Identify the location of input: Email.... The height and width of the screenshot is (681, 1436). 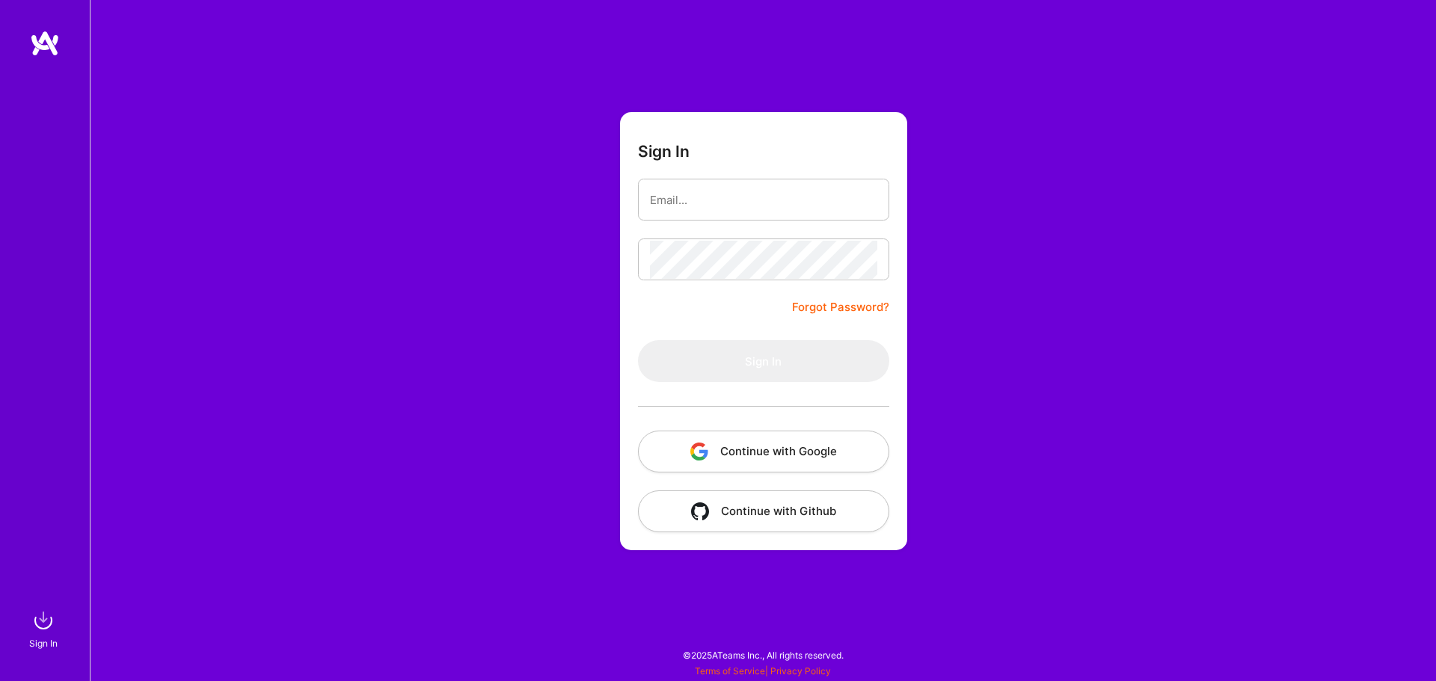
(764, 200).